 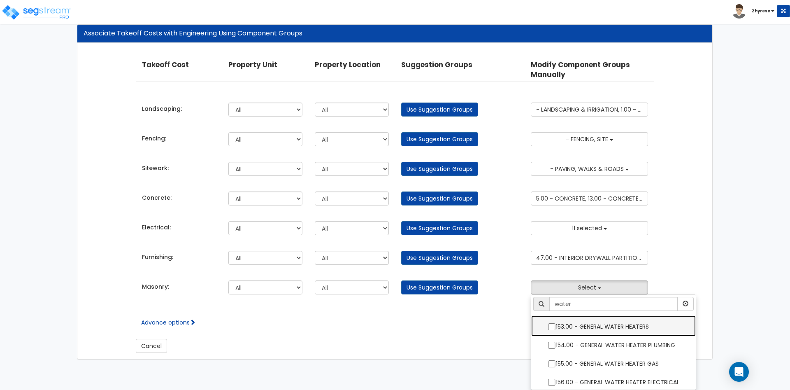 I want to click on button: 47.00 - INTERIOR DRYWALL PARTITIONS, 59.00 - INTERIOR DOORS, 112.00 - INTERIOR PAINT, so click(x=589, y=258).